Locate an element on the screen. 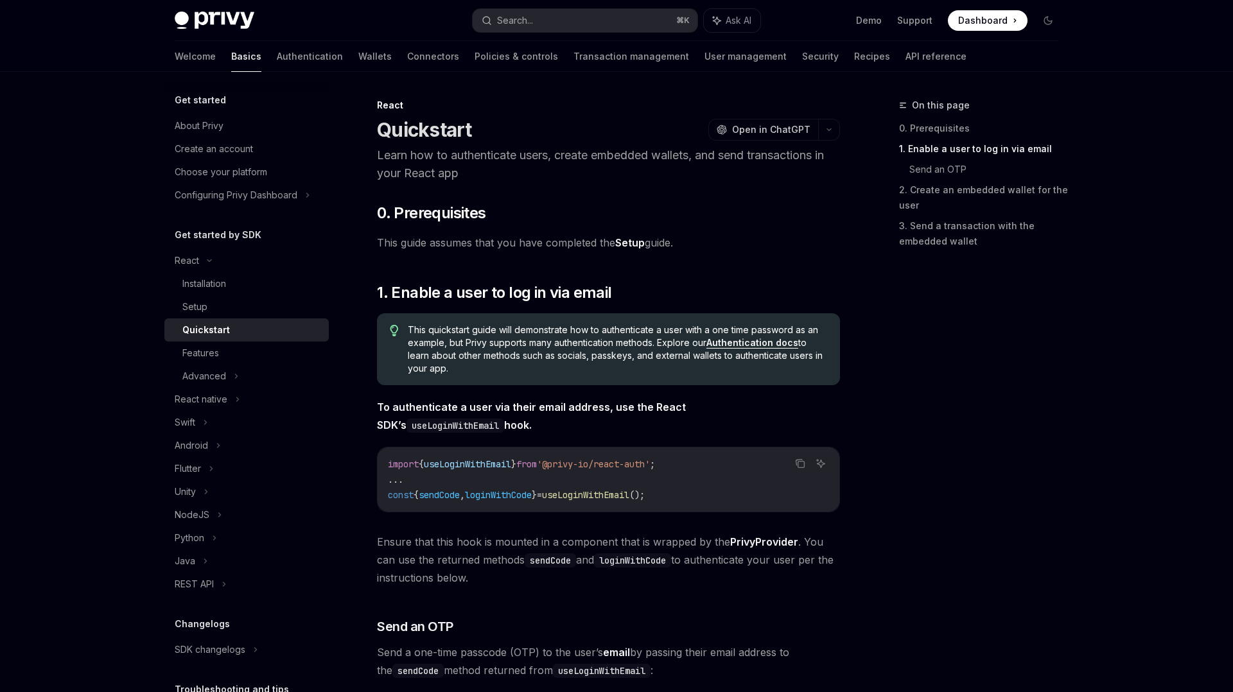  a: Transaction management is located at coordinates (631, 57).